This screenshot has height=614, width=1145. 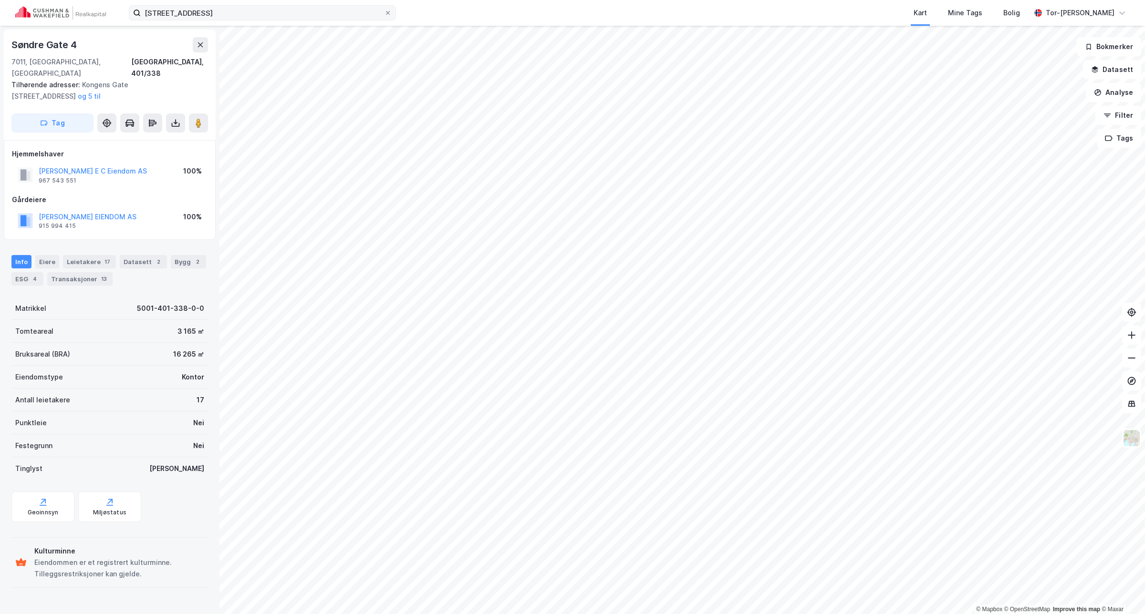 I want to click on button: Datasett, so click(x=1112, y=70).